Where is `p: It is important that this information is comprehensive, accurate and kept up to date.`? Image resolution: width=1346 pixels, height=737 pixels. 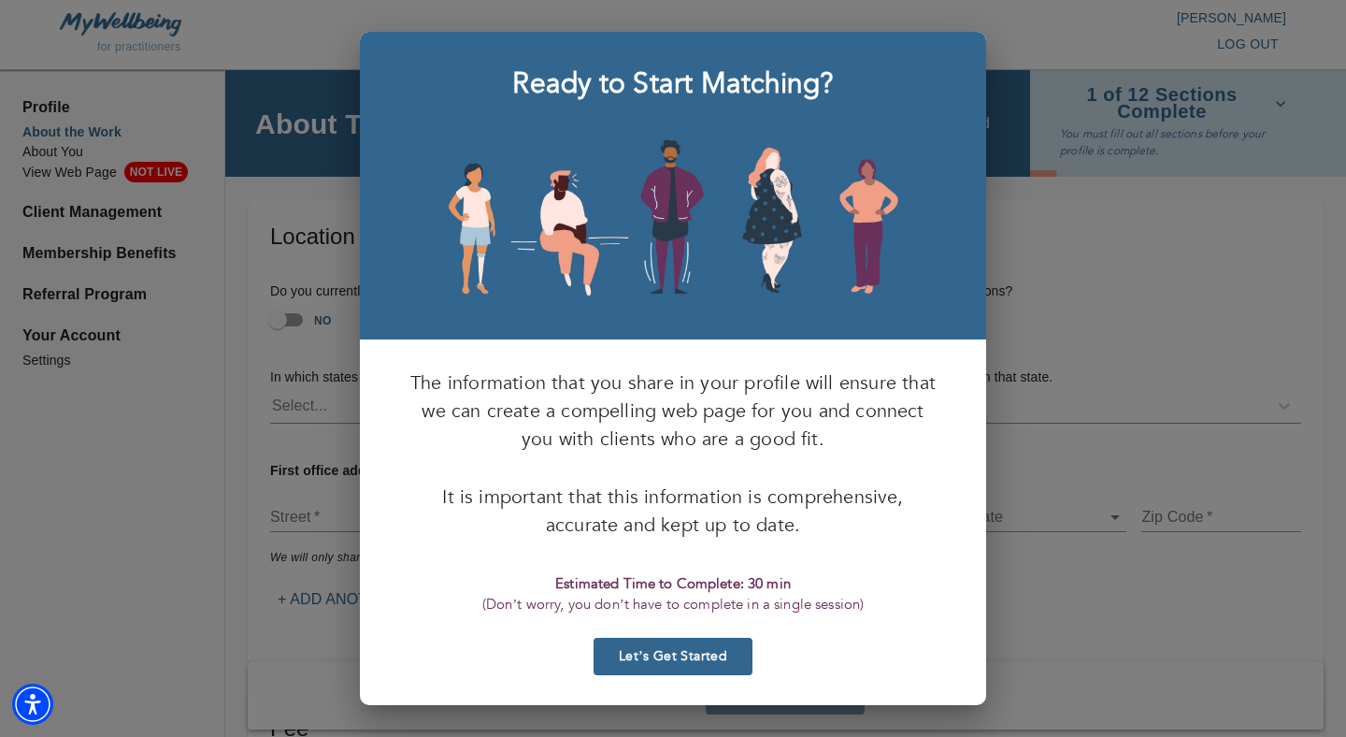
p: It is important that this information is comprehensive, accurate and kept up to date. is located at coordinates (673, 511).